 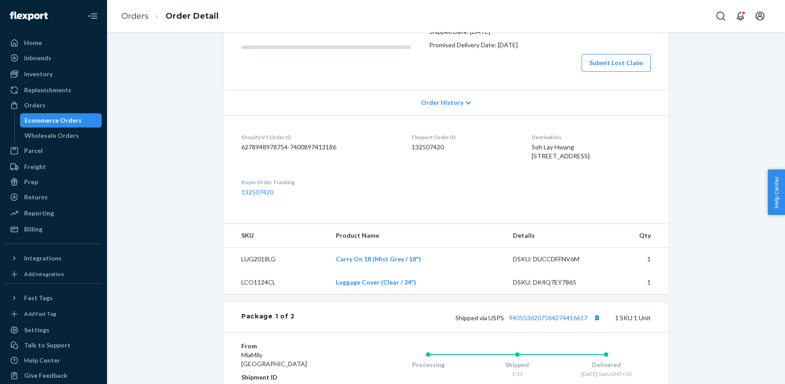 I want to click on img: Flexport logo, so click(x=29, y=16).